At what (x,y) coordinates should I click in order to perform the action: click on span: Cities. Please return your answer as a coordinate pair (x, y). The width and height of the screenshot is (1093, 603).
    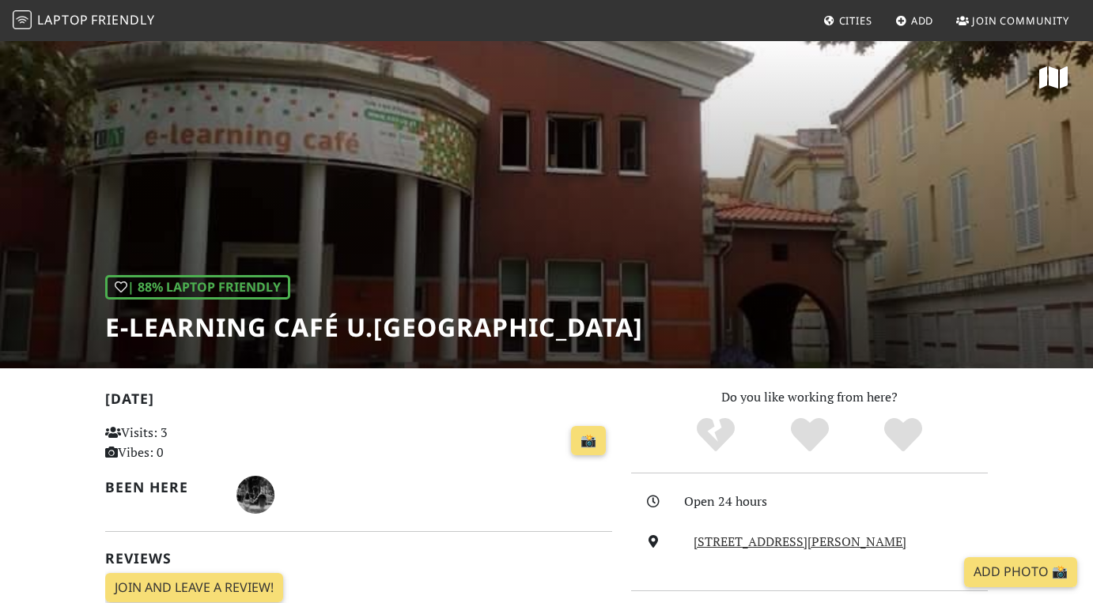
    Looking at the image, I should click on (856, 21).